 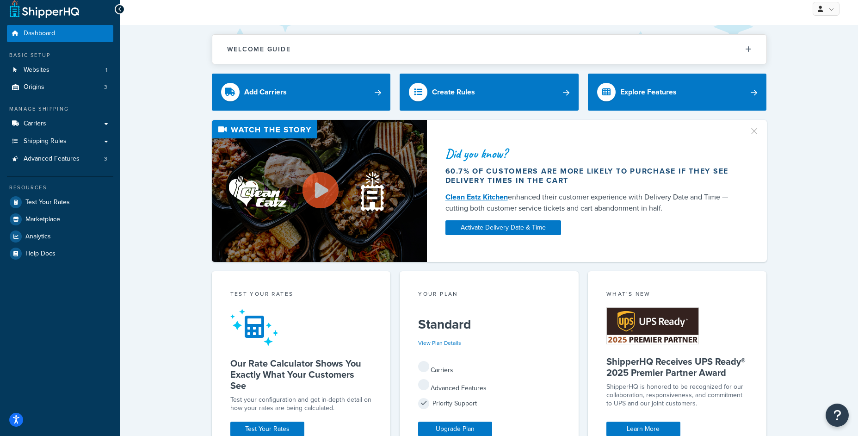 I want to click on li: Shipping Rules, so click(x=60, y=141).